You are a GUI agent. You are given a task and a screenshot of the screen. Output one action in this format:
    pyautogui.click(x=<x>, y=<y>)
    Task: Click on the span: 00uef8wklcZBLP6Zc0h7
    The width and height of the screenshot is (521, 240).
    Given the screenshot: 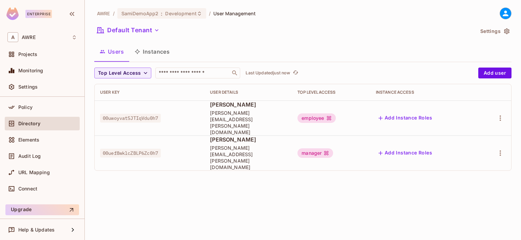 What is the action you would take?
    pyautogui.click(x=130, y=153)
    